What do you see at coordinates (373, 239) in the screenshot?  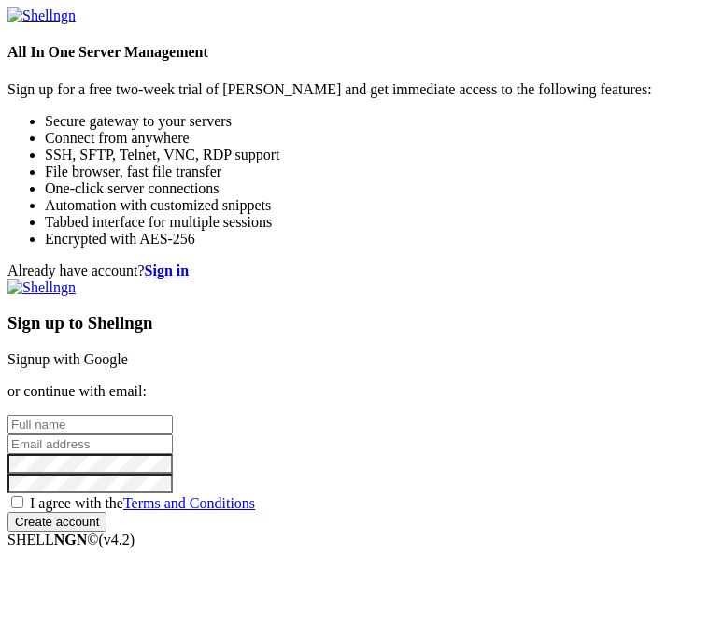 I see `li: Encrypted with AES-256` at bounding box center [373, 239].